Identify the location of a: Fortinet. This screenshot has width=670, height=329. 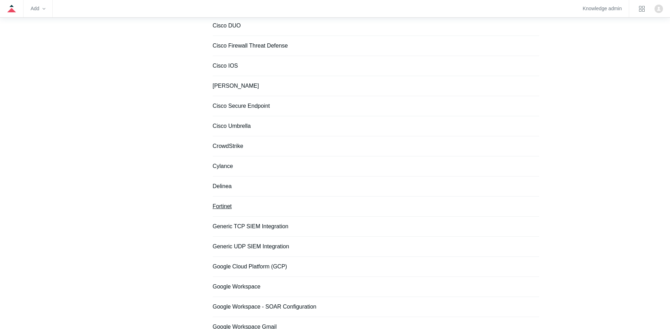
(222, 206).